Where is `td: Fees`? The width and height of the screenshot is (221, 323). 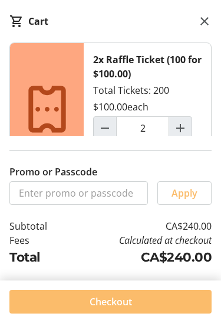 td: Fees is located at coordinates (38, 240).